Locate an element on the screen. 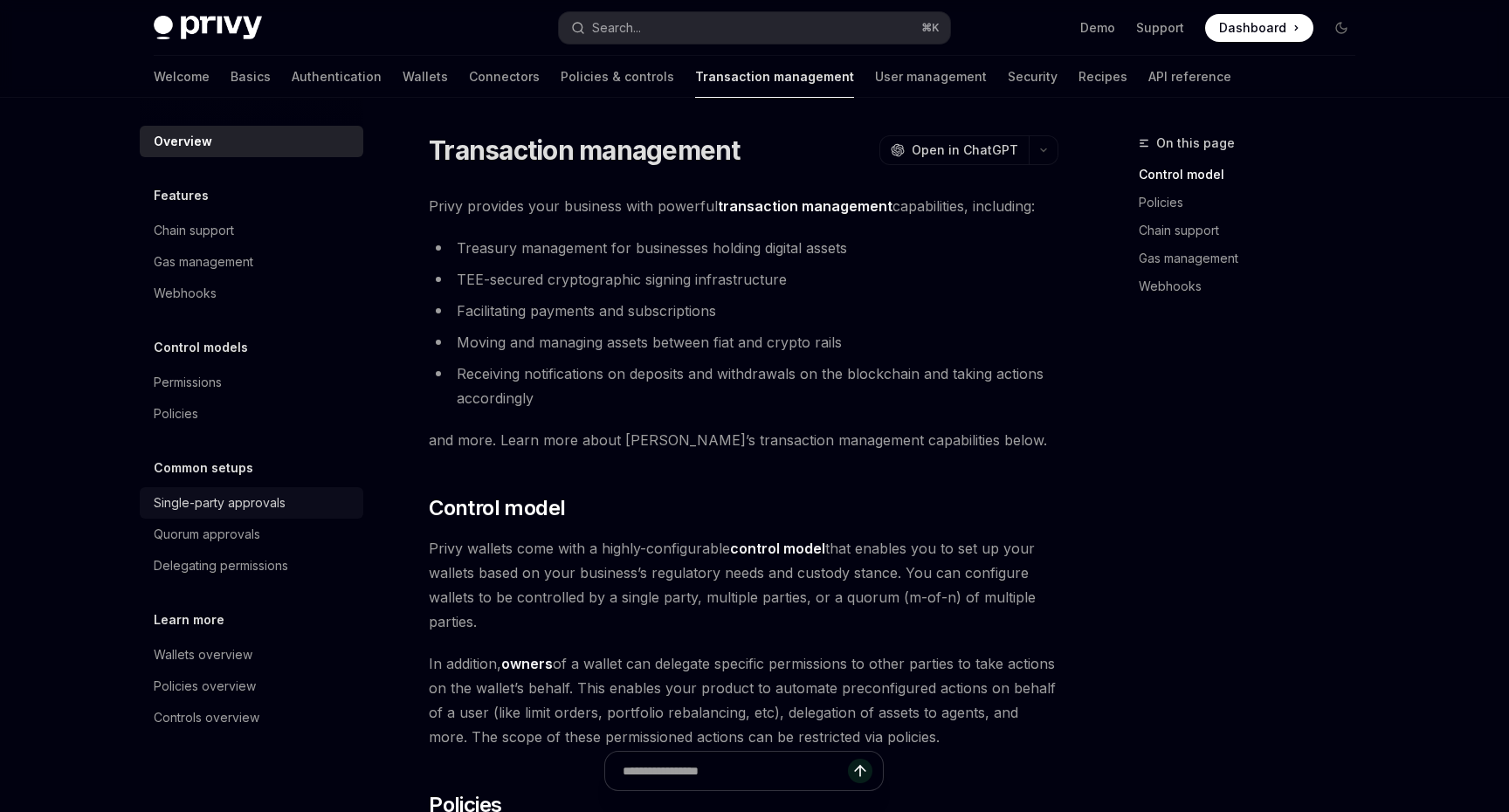 The width and height of the screenshot is (1509, 812). span: In addition, of a wallet can delegate specific permissions to other parties to take actions on th... is located at coordinates (743, 700).